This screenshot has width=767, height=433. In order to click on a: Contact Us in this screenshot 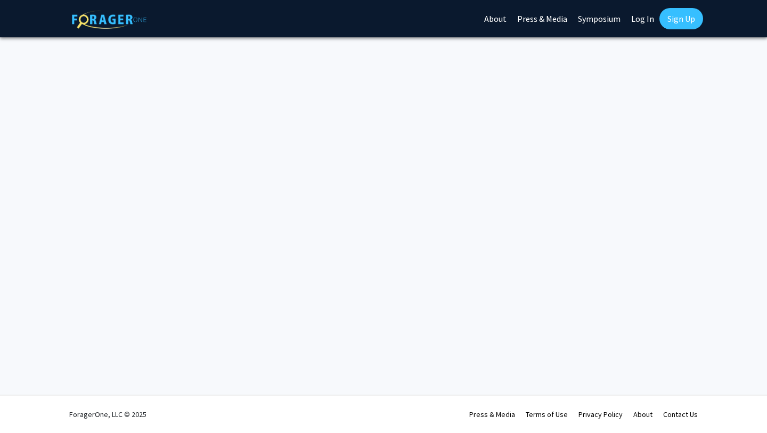, I will do `click(680, 414)`.